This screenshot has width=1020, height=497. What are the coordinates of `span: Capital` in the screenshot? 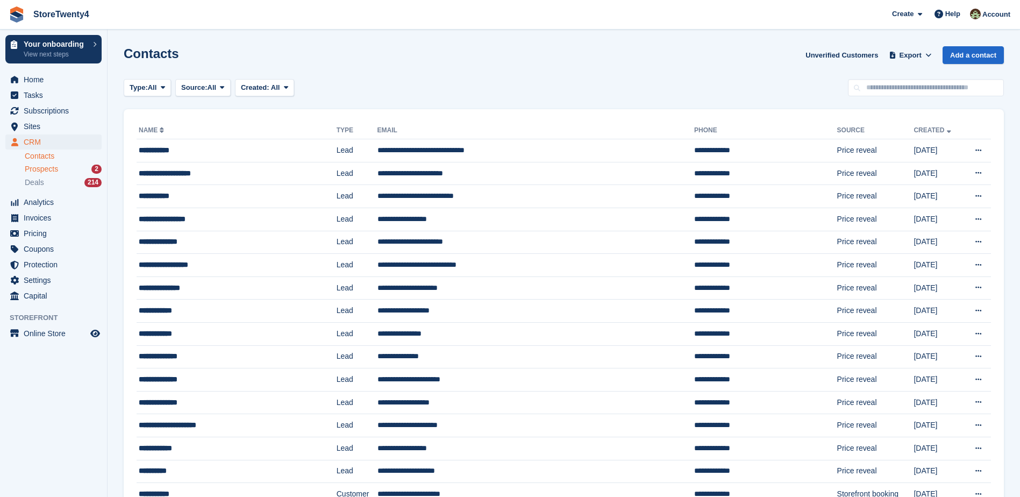 It's located at (56, 296).